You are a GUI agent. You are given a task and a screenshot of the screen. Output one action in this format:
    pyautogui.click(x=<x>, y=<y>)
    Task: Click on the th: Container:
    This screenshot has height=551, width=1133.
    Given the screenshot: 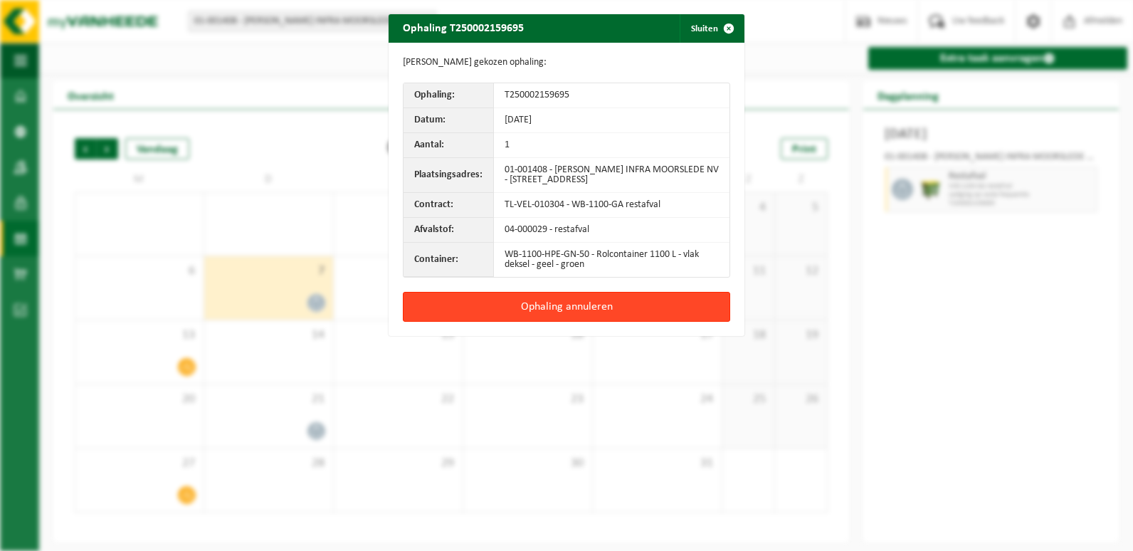 What is the action you would take?
    pyautogui.click(x=448, y=260)
    